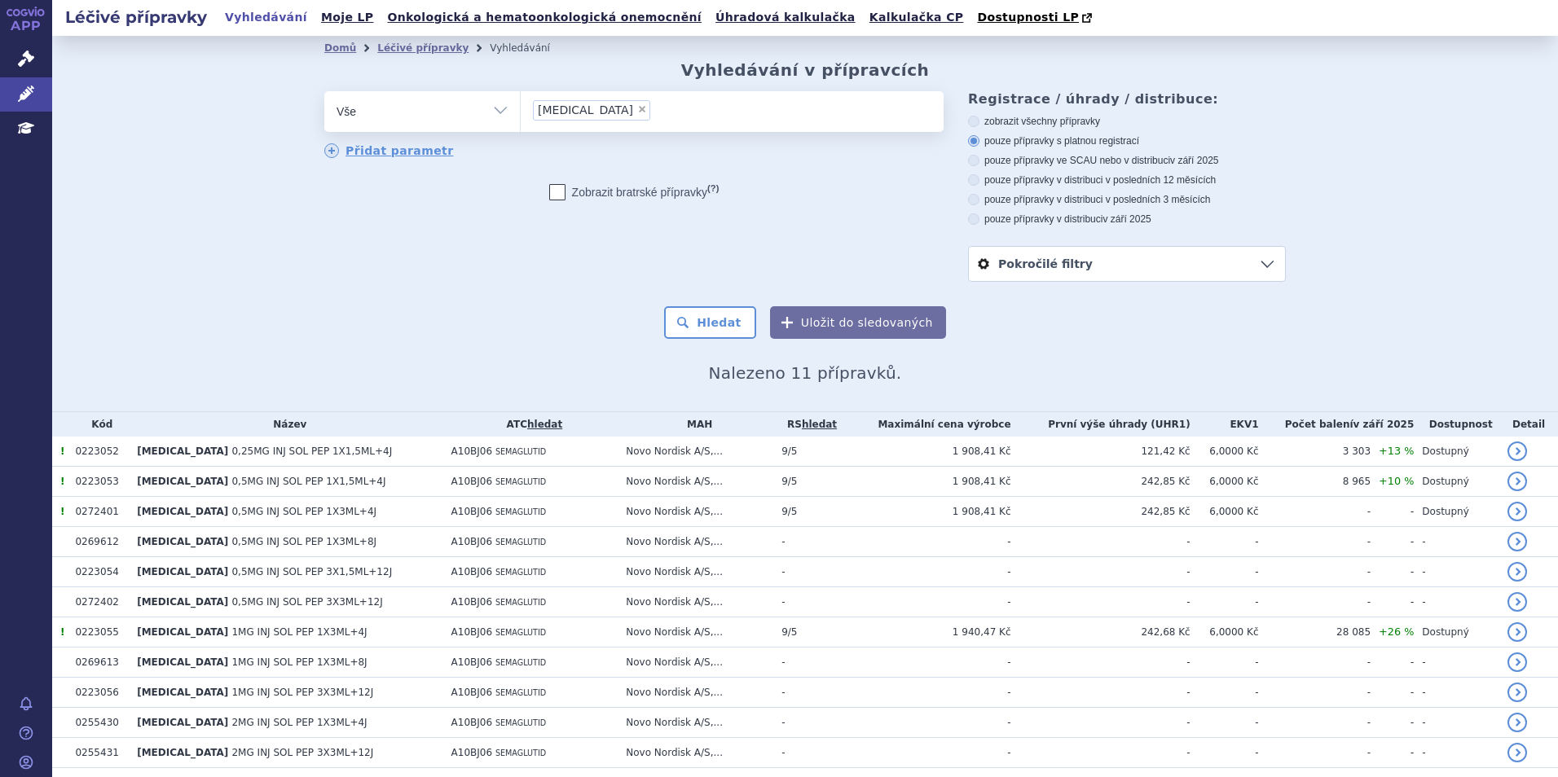 This screenshot has width=1558, height=777. What do you see at coordinates (1127, 180) in the screenshot?
I see `label: pouze přípravky v distribuci v posledních 12 měsících` at bounding box center [1127, 180].